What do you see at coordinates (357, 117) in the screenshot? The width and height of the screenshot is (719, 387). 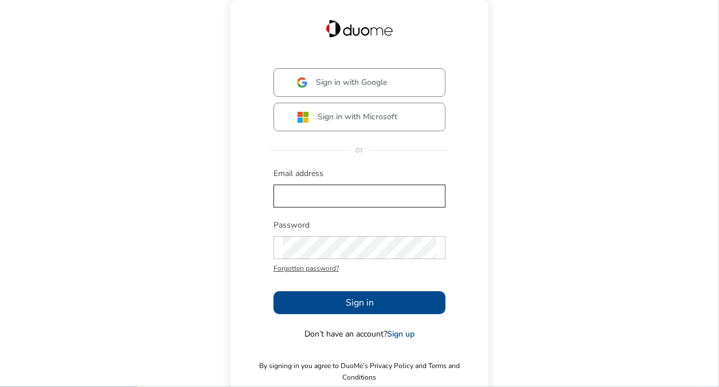 I see `span: Sign in with Microsoft` at bounding box center [357, 117].